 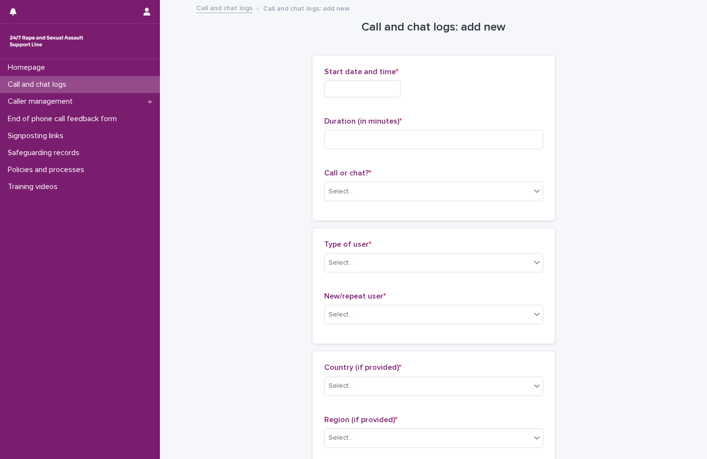 What do you see at coordinates (47, 41) in the screenshot?
I see `img: rhQMoQhaT3yELyF149Cw` at bounding box center [47, 41].